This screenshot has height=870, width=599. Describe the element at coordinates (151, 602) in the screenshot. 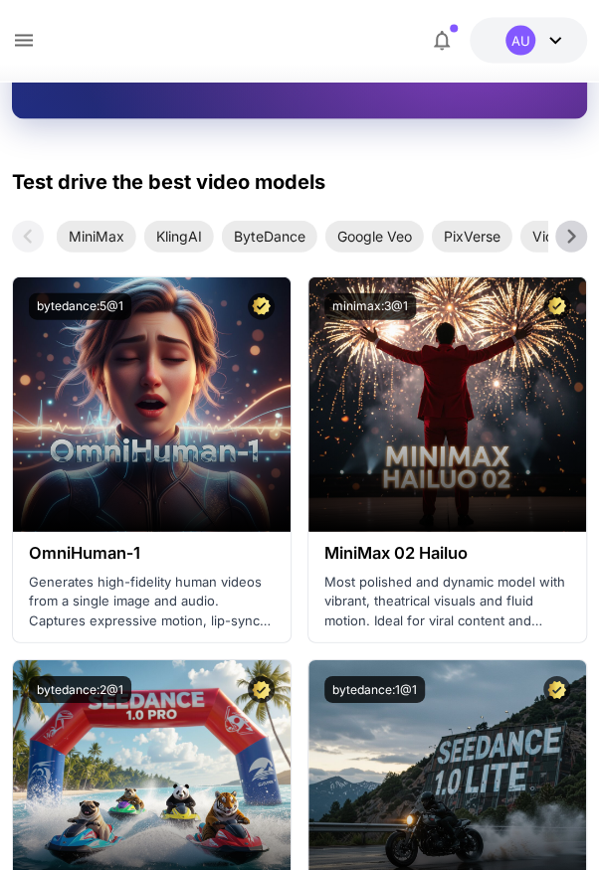

I see `p: Generates high-fidelity human videos from a single image and audio. Captures expressive motion, l...` at that location.